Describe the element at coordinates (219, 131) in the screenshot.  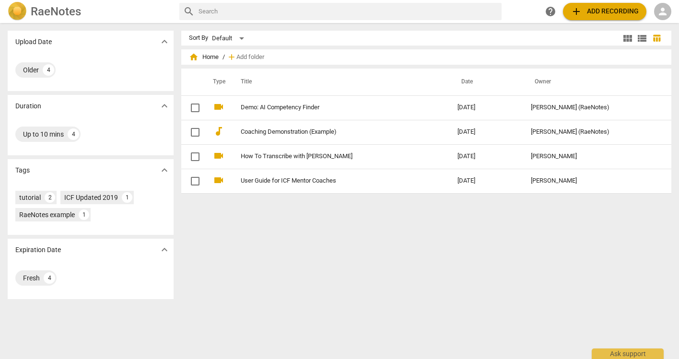
I see `span: audiotrack` at that location.